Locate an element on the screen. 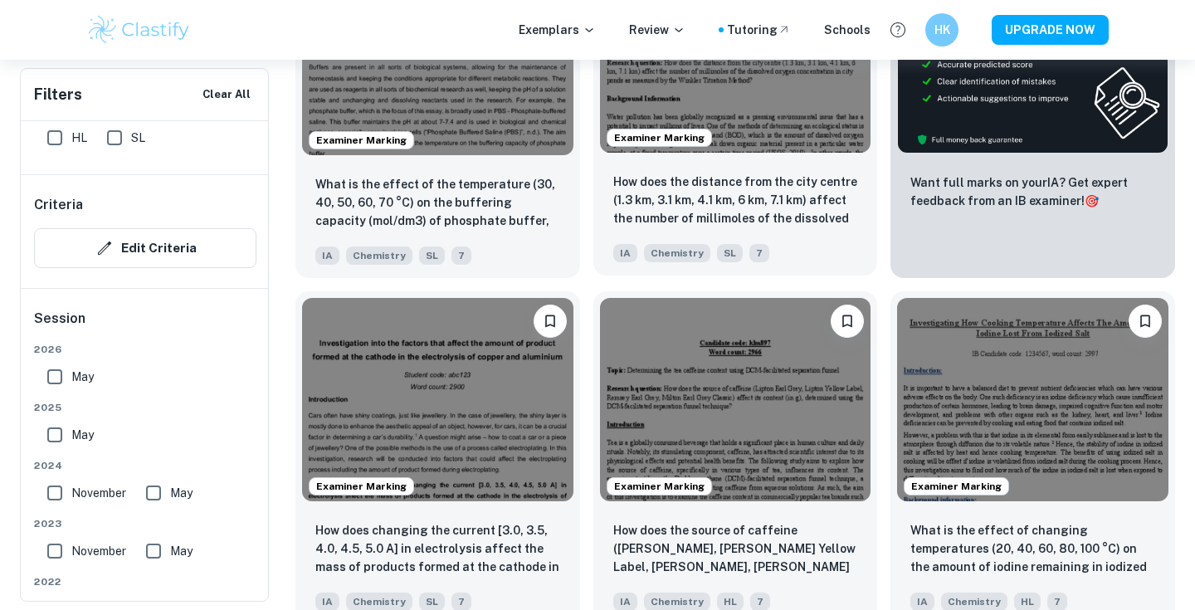  span: 2024 is located at coordinates (145, 466).